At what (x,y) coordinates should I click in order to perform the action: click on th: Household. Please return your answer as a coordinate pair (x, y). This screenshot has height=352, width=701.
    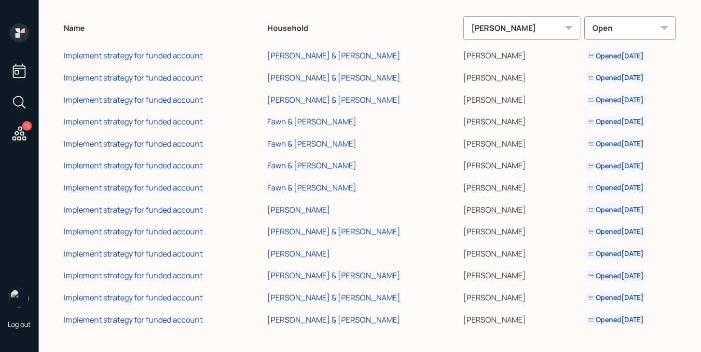
    Looking at the image, I should click on (363, 27).